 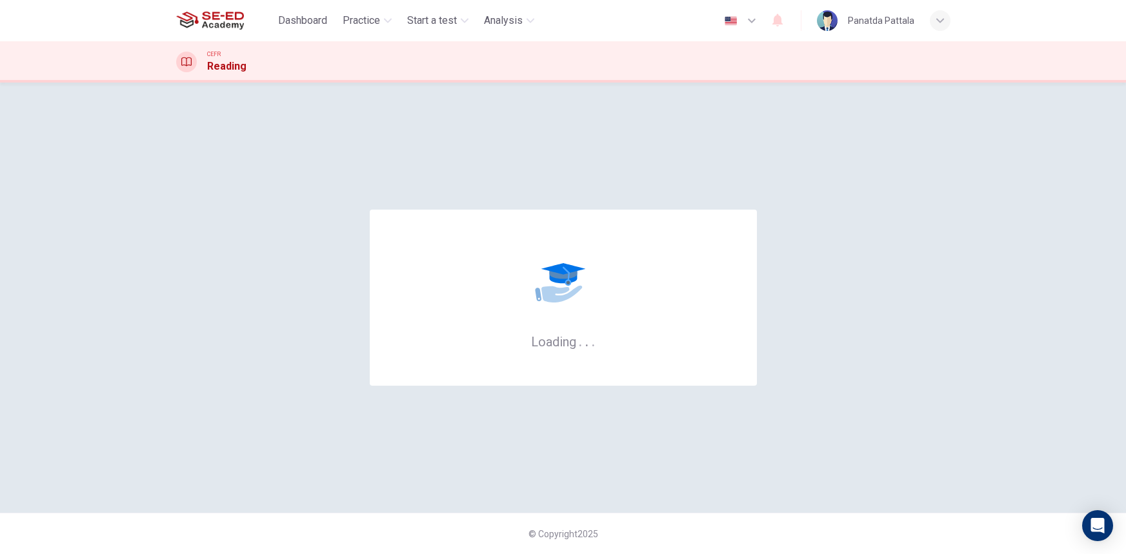 What do you see at coordinates (438, 21) in the screenshot?
I see `button: Start a test` at bounding box center [438, 21].